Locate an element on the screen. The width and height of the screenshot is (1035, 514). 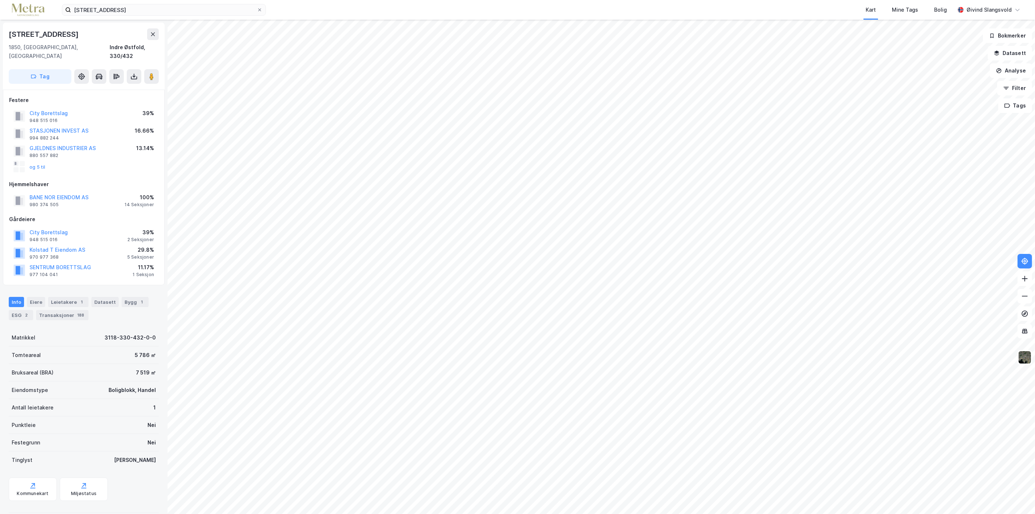
button: Bokmerker is located at coordinates (1007, 36).